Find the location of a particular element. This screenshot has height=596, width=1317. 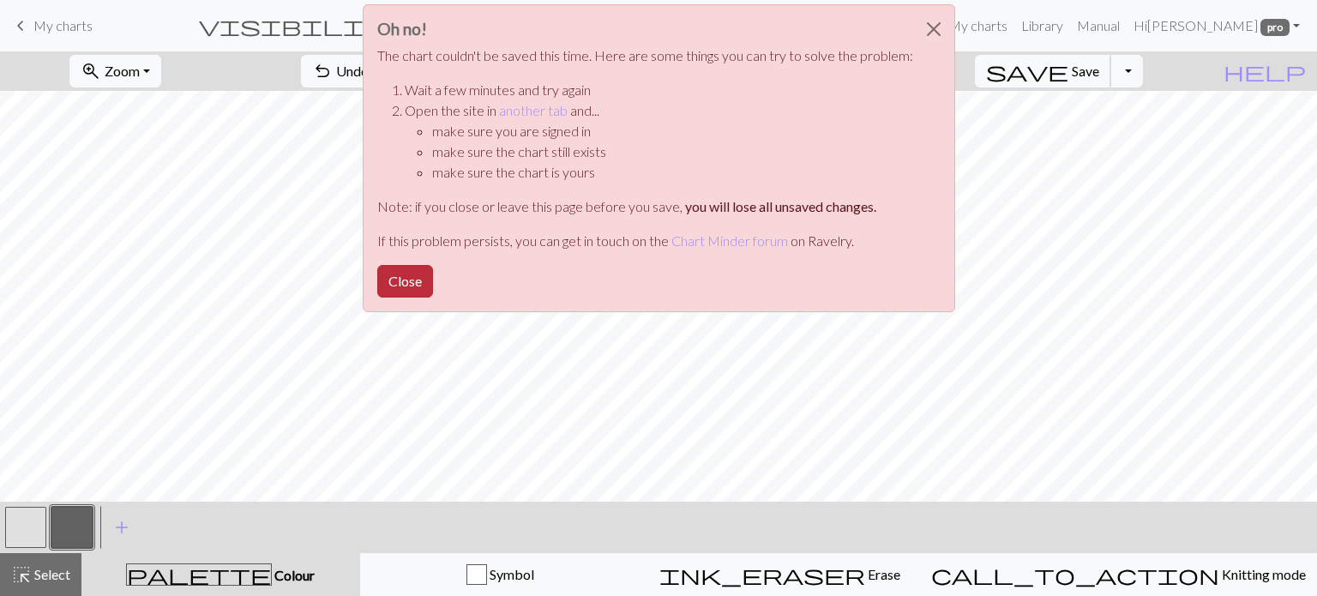

span: add is located at coordinates (122, 527).